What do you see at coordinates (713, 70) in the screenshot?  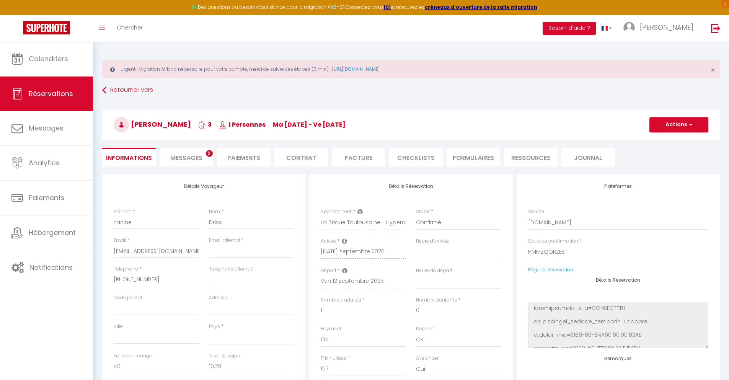 I see `button: Close` at bounding box center [713, 70].